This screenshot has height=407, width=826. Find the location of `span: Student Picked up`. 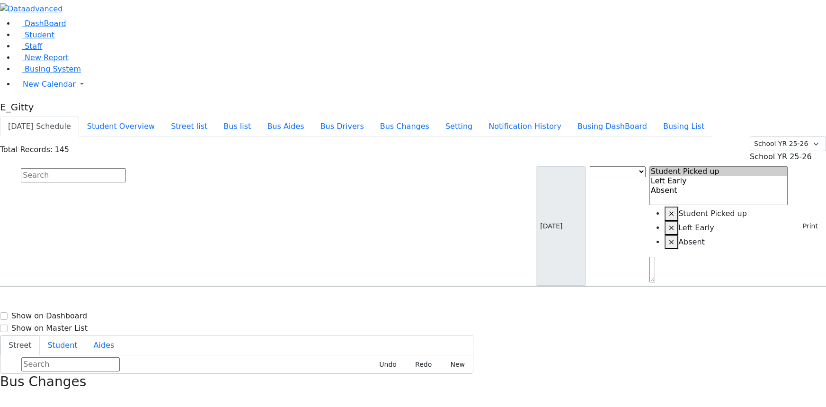

span: Student Picked up is located at coordinates (712, 213).